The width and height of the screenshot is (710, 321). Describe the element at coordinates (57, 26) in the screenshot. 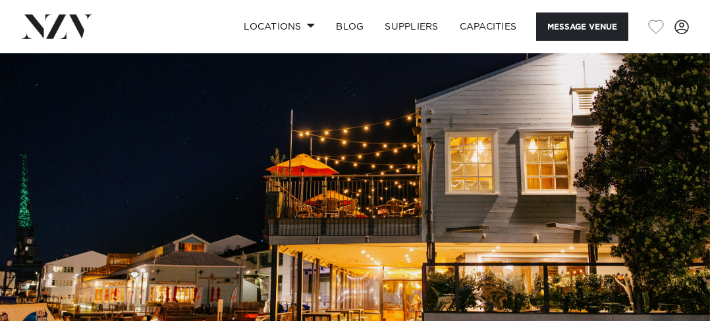

I see `img: nzv-logo.png` at that location.